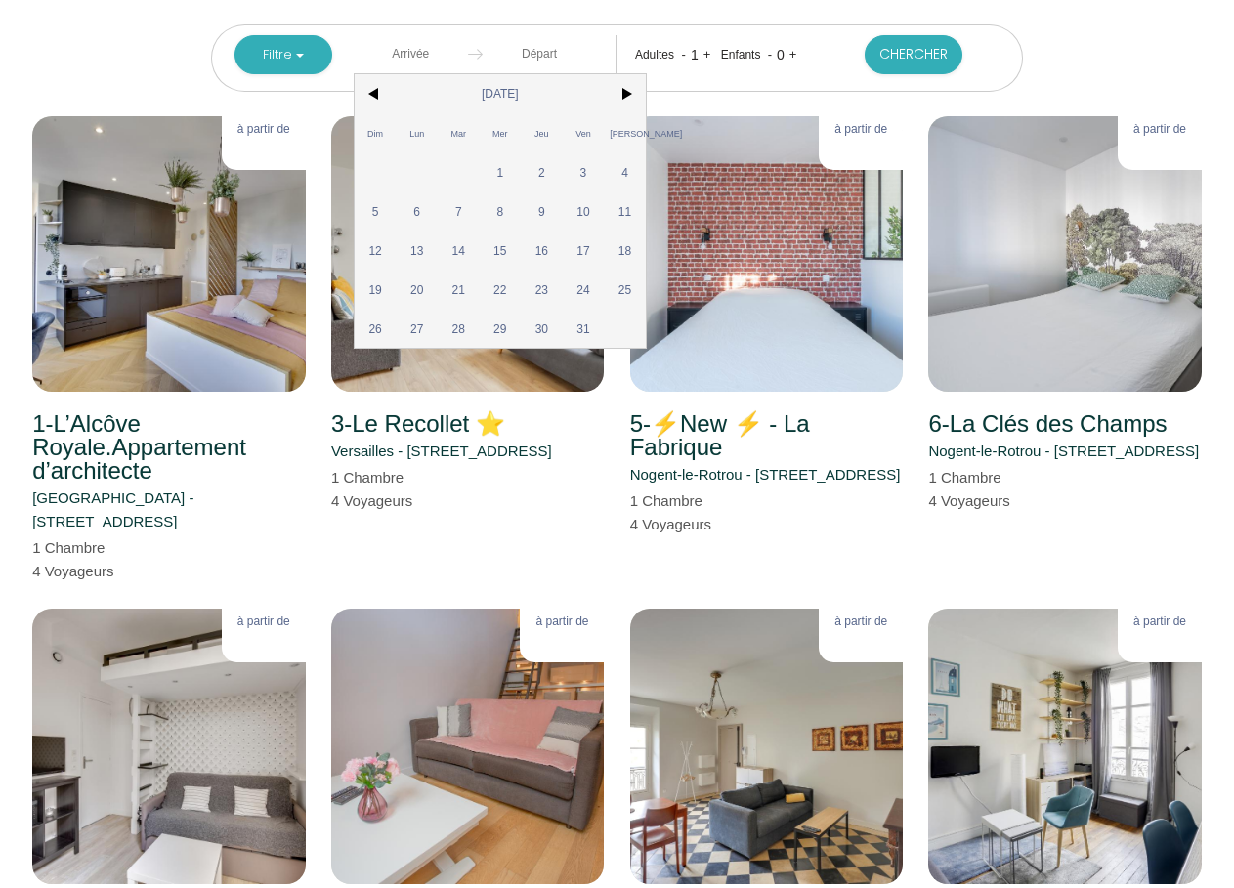 The width and height of the screenshot is (1234, 888). What do you see at coordinates (625, 250) in the screenshot?
I see `span: 18` at bounding box center [625, 250].